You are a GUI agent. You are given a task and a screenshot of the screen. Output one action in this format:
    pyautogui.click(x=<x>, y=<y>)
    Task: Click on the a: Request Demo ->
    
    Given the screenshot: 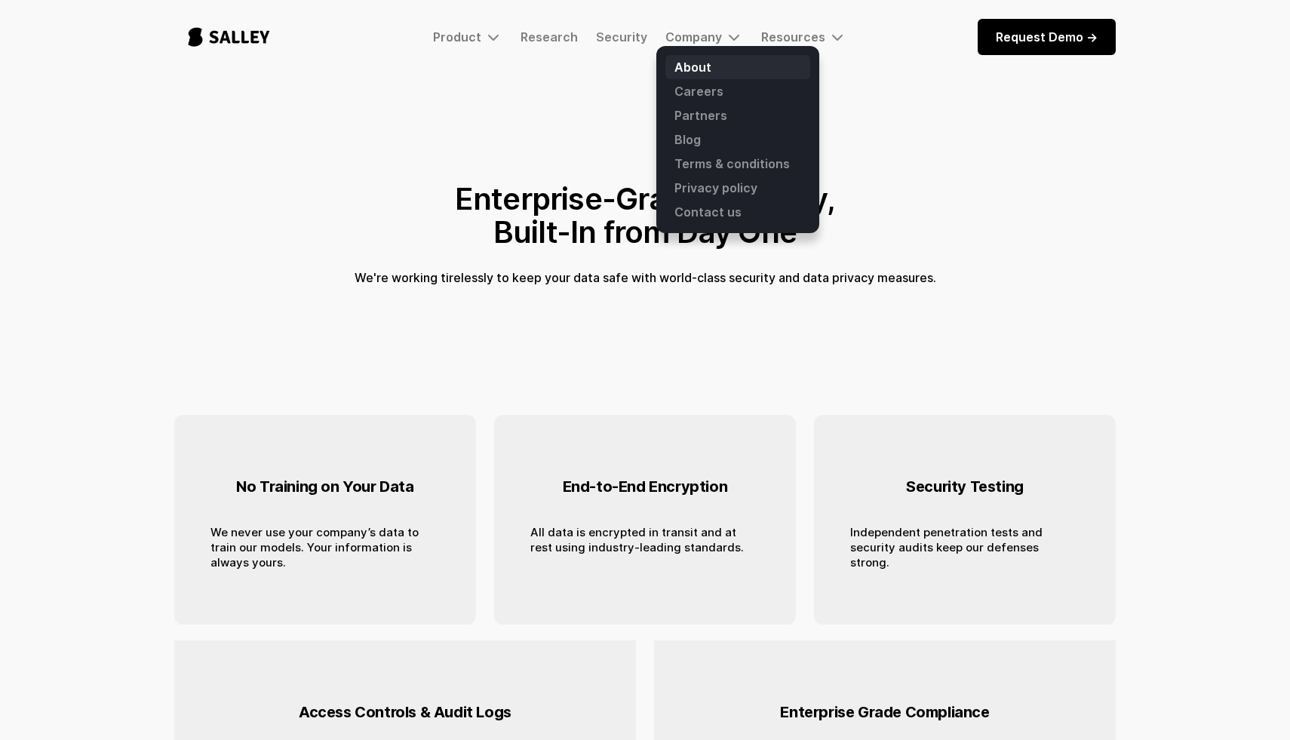 What is the action you would take?
    pyautogui.click(x=1046, y=37)
    